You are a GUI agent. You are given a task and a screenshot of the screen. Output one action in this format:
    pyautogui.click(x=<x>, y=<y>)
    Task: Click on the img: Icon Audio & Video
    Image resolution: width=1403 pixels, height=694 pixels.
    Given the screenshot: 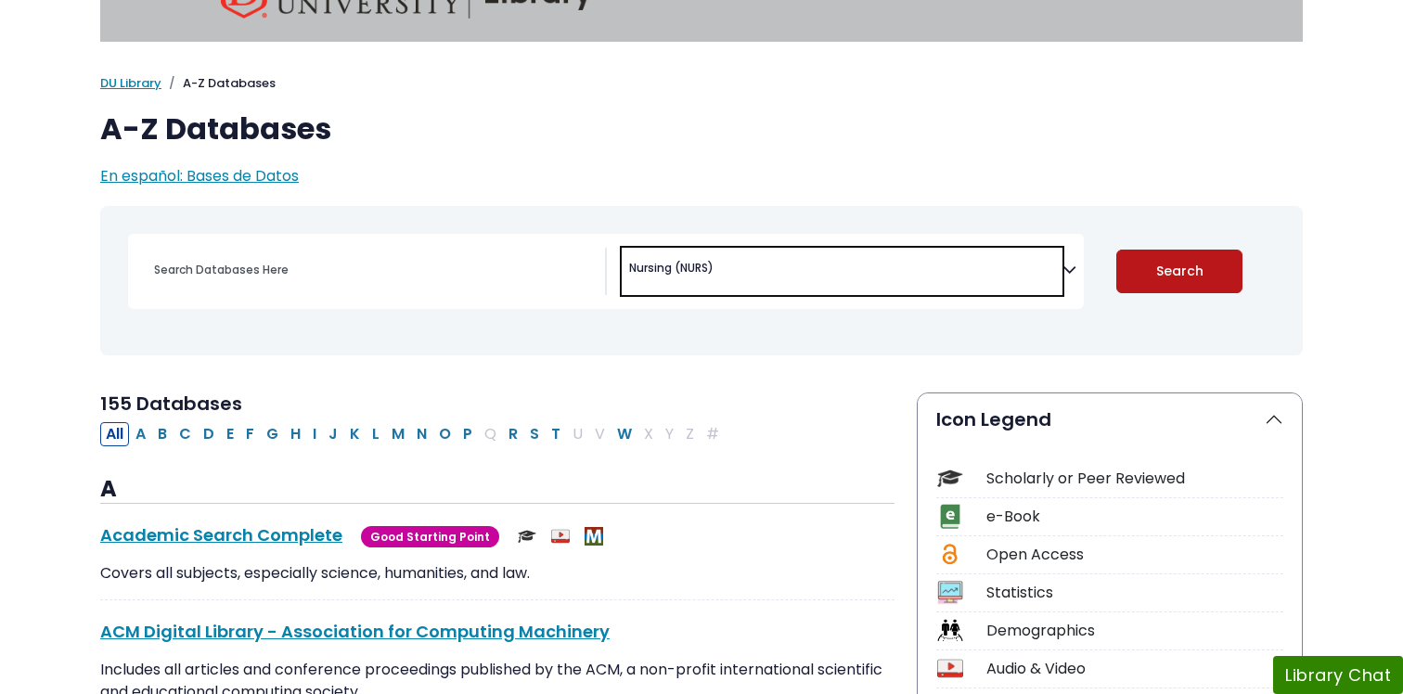 What is the action you would take?
    pyautogui.click(x=949, y=668)
    